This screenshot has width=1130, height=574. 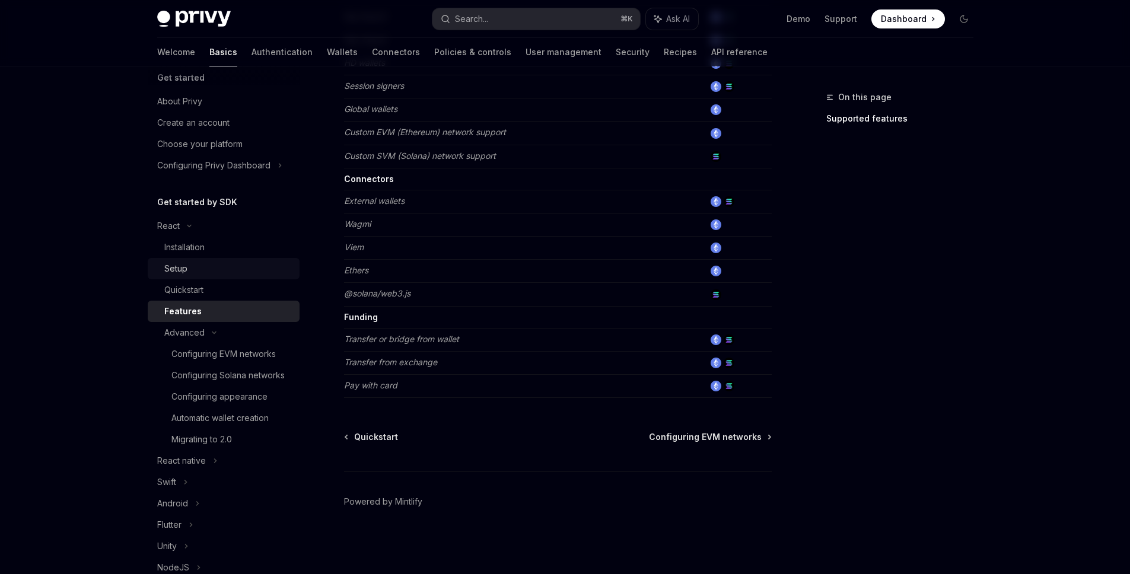 What do you see at coordinates (224, 247) in the screenshot?
I see `a: Installation` at bounding box center [224, 247].